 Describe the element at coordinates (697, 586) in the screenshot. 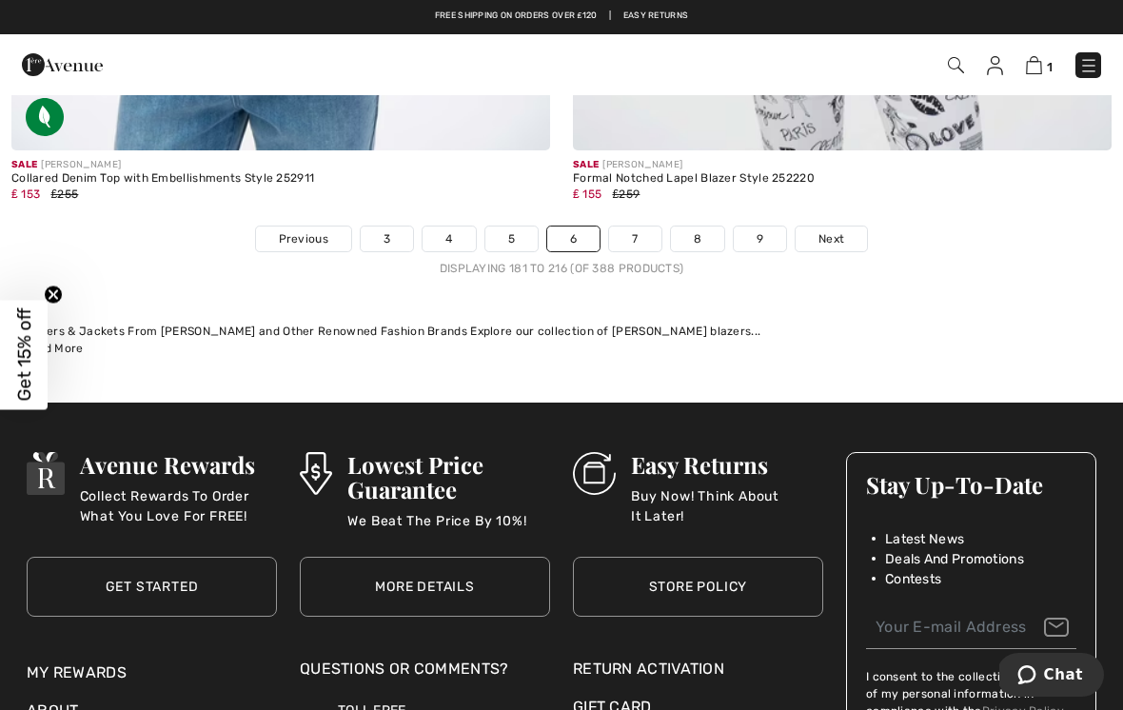

I see `a: Store Policy` at that location.